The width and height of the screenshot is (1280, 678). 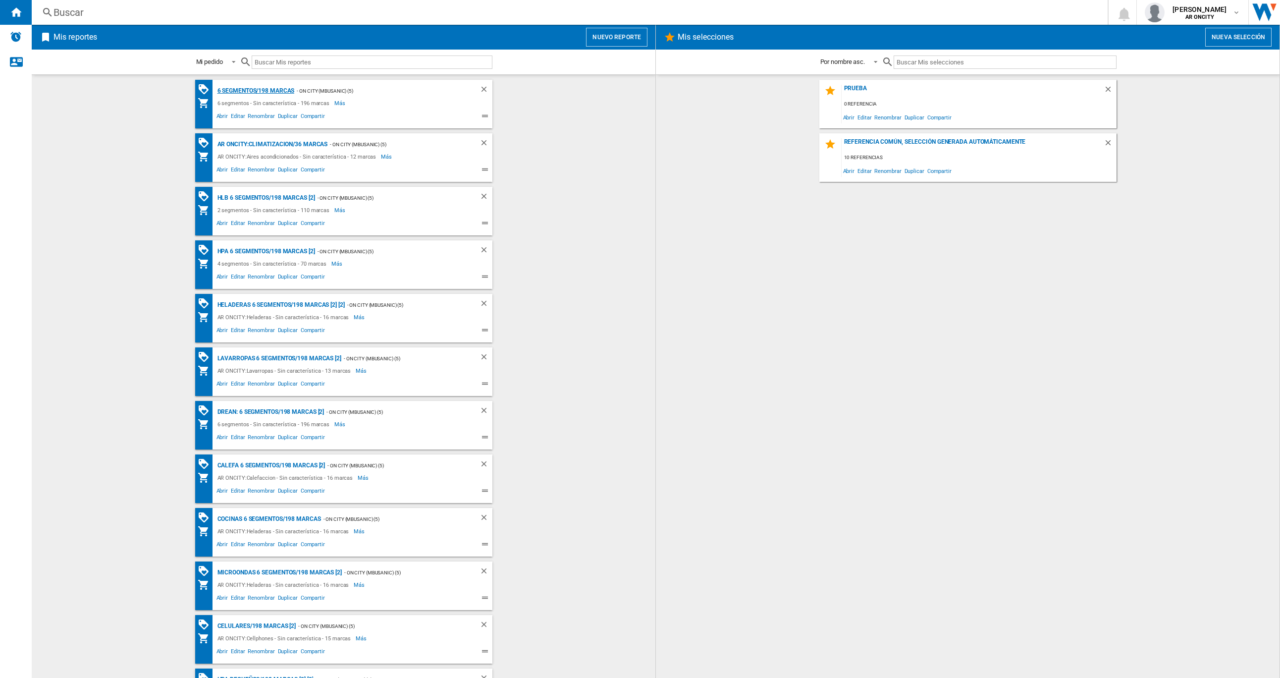 What do you see at coordinates (210, 61) in the screenshot?
I see `div: Mi pedido` at bounding box center [210, 61].